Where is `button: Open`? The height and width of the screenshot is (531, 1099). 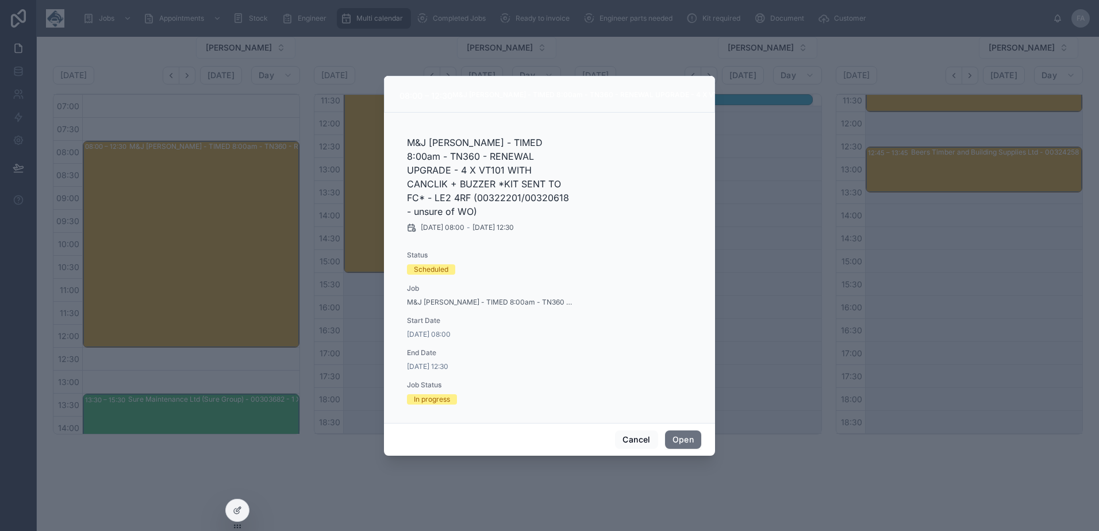
button: Open is located at coordinates (683, 440).